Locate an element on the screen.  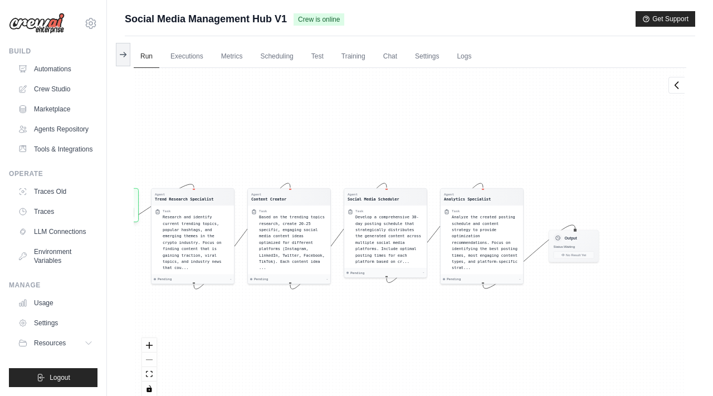
g: Edge from b4c117b0bac106811fe5f2841d059b38 to 0643b1f97f09b72b074590357305bcc0 is located at coordinates (435, 233).